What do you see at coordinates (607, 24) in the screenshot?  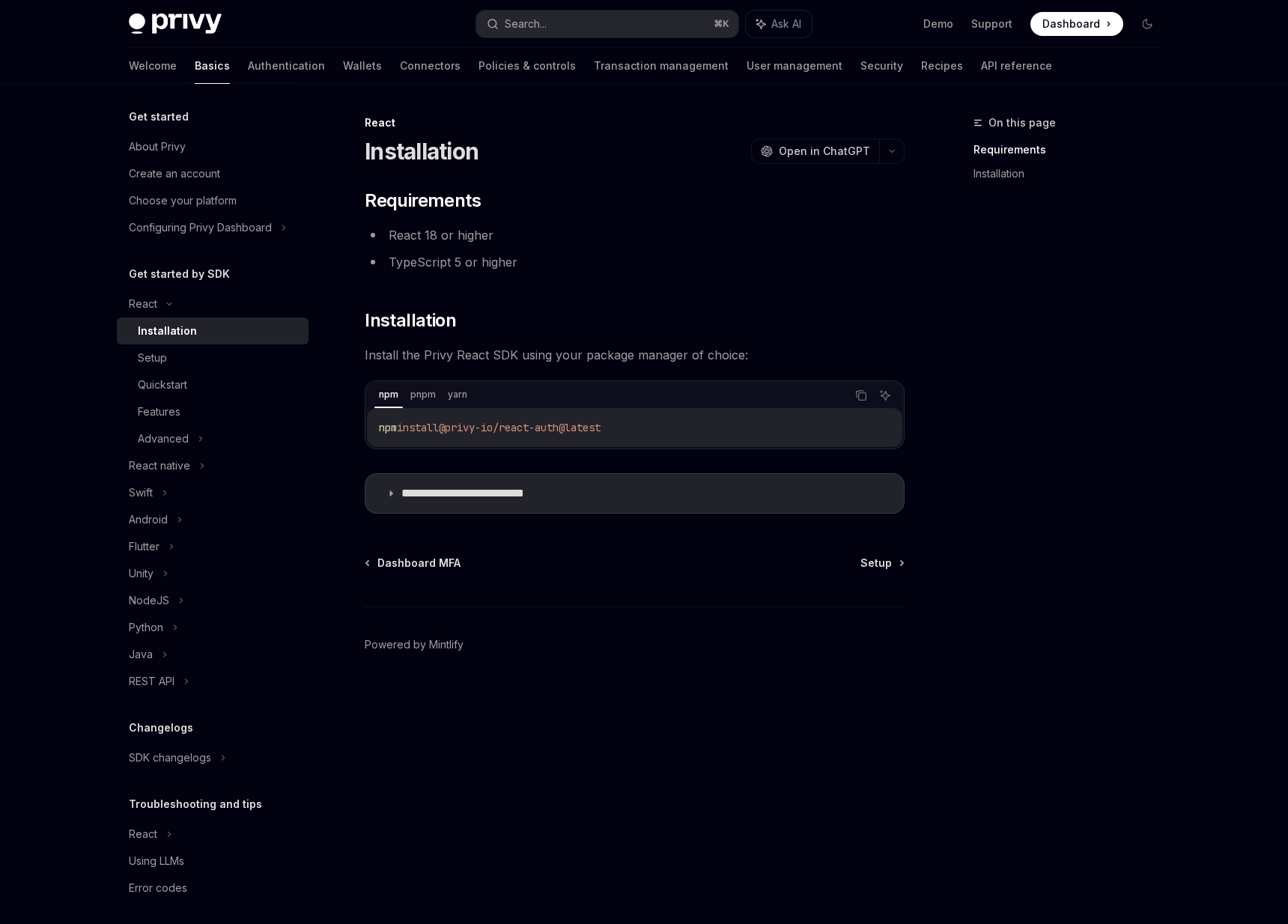 I see `button: Search...⌘K` at bounding box center [607, 24].